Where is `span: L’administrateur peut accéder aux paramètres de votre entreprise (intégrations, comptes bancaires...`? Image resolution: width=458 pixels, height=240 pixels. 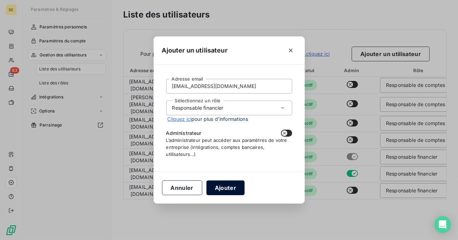
span: L’administrateur peut accéder aux paramètres de votre entreprise (intégrations, comptes bancaires... is located at coordinates (227, 147).